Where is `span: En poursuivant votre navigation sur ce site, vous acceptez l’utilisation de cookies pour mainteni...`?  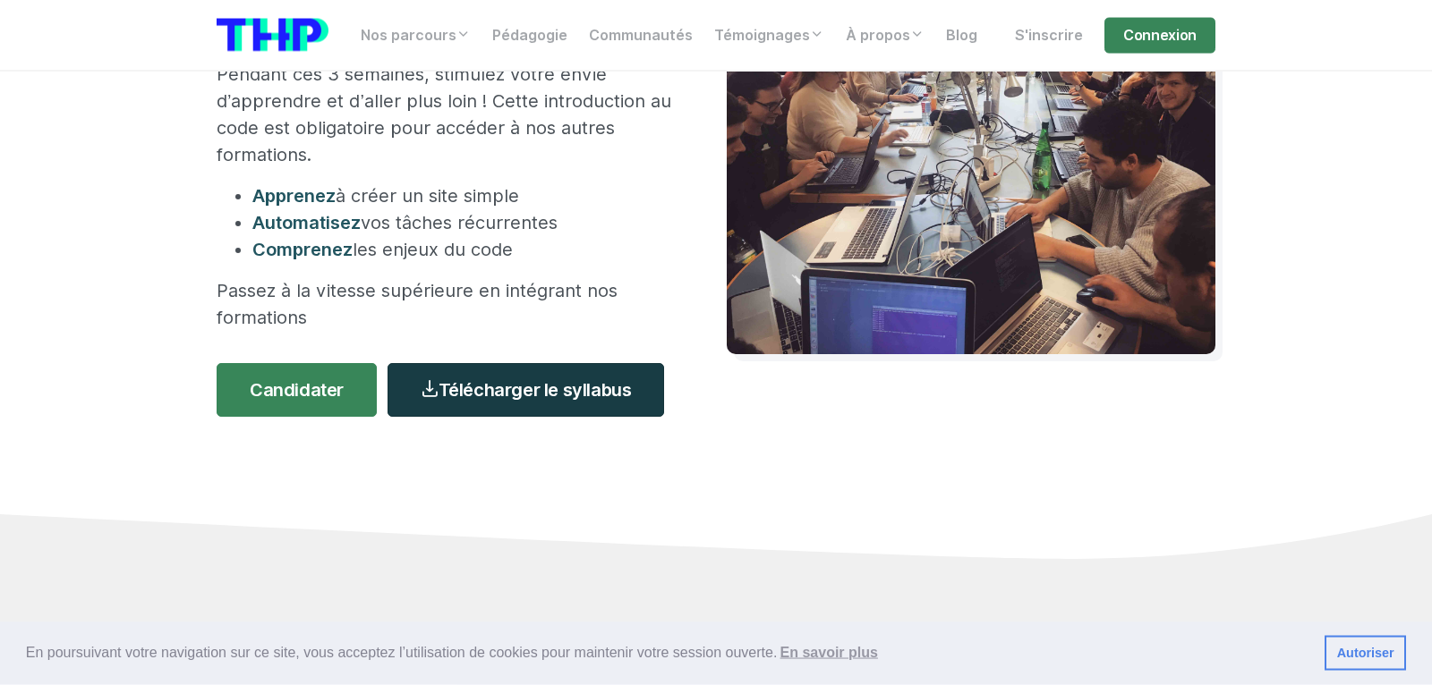 span: En poursuivant votre navigation sur ce site, vous acceptez l’utilisation de cookies pour mainteni... is located at coordinates (668, 653).